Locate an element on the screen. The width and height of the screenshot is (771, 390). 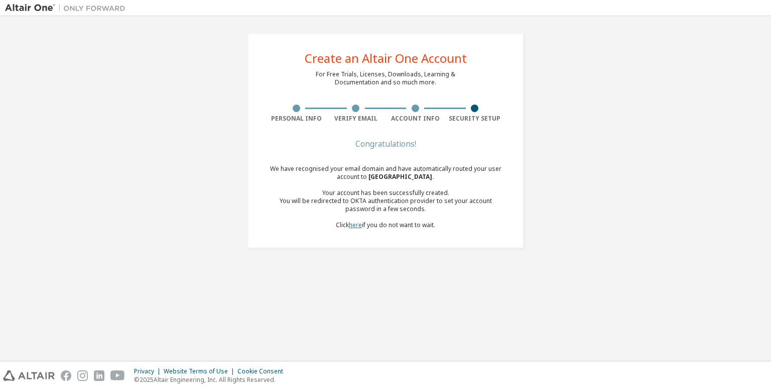
img: instagram.svg is located at coordinates (82, 375).